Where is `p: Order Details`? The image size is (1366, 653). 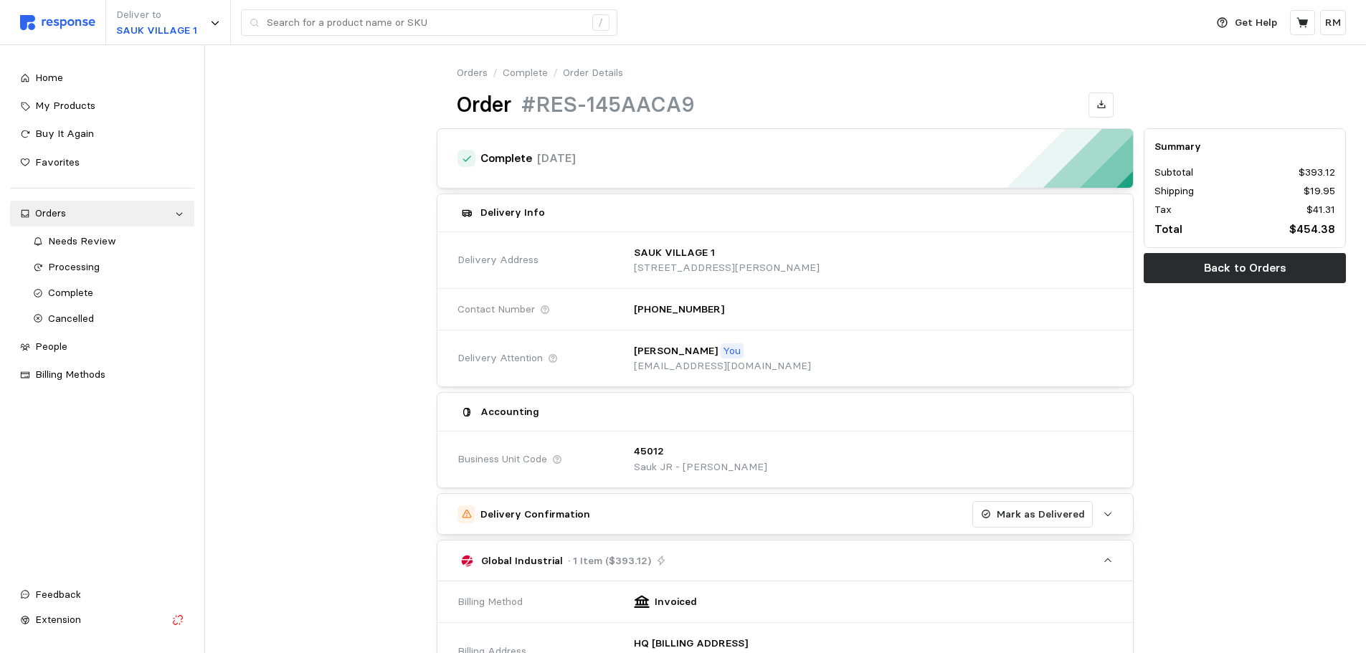
p: Order Details is located at coordinates (593, 73).